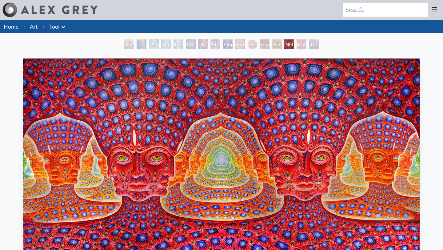  I want to click on div: The Torch, so click(142, 44).